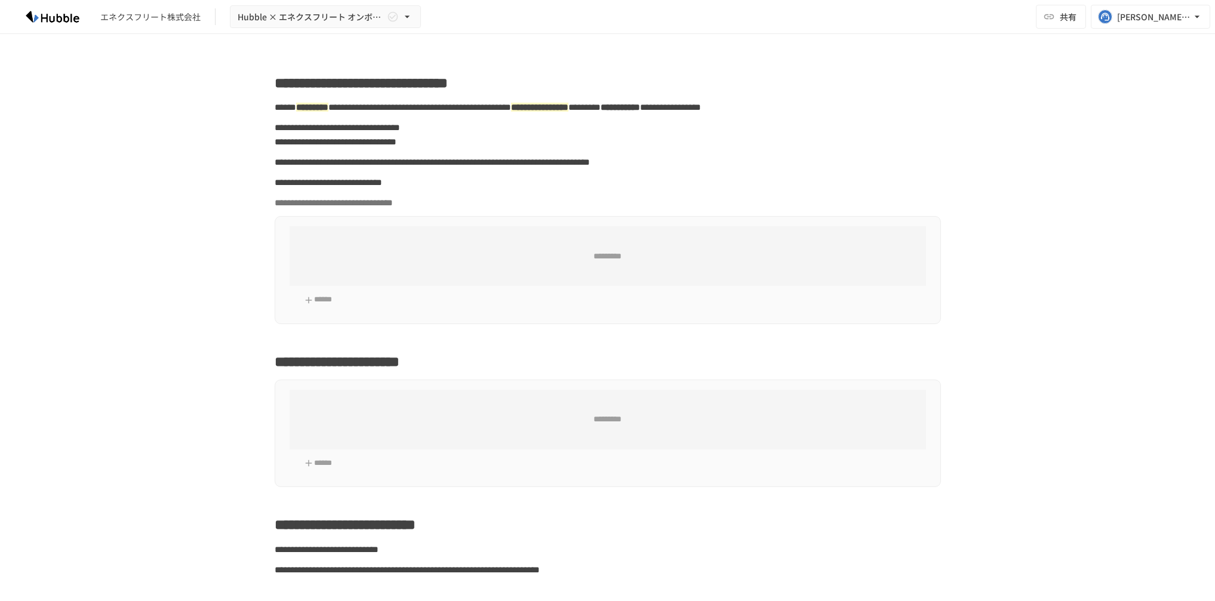 Image resolution: width=1215 pixels, height=601 pixels. I want to click on div: エネクスフリート株式会社, so click(150, 17).